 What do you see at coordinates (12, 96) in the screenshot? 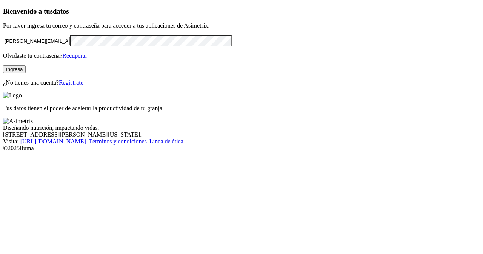
I see `img: Logo` at bounding box center [12, 96].